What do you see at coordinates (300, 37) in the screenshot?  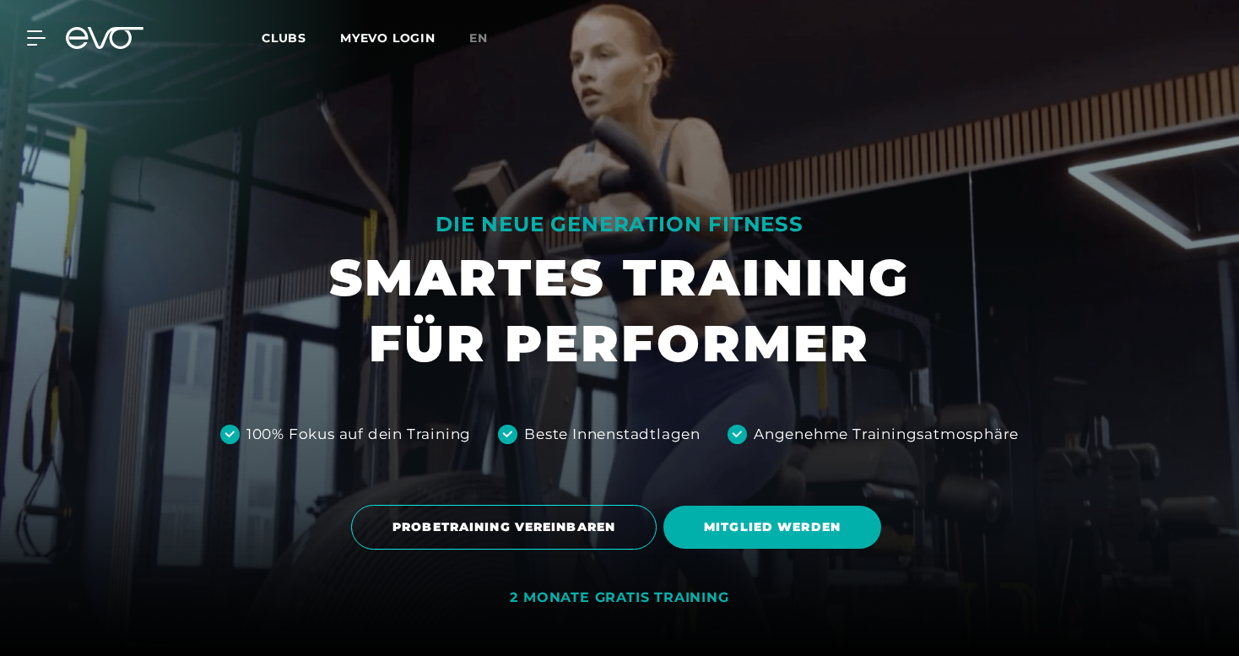 I see `a: Clubs` at bounding box center [300, 37].